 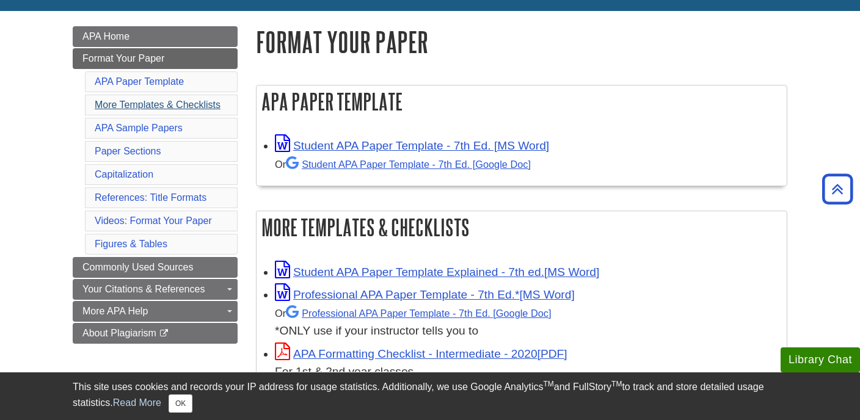 What do you see at coordinates (164, 334) in the screenshot?
I see `i: This link opens in a new window` at bounding box center [164, 334].